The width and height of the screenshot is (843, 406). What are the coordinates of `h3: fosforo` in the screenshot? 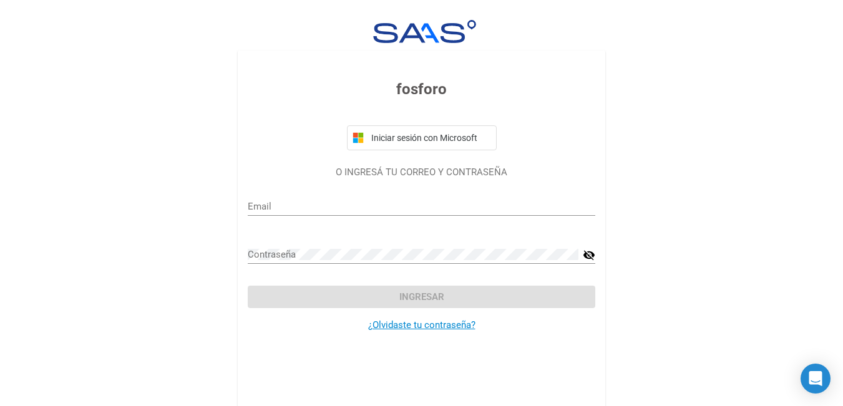 It's located at (421, 89).